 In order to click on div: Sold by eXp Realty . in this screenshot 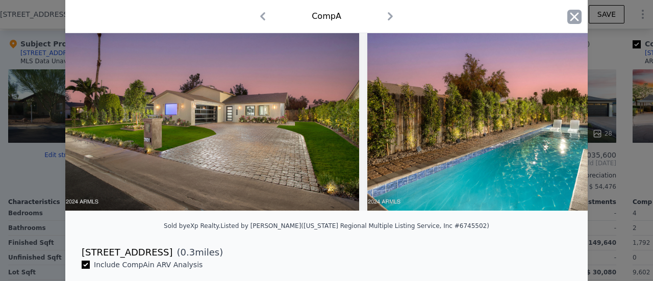, I will do `click(192, 226)`.